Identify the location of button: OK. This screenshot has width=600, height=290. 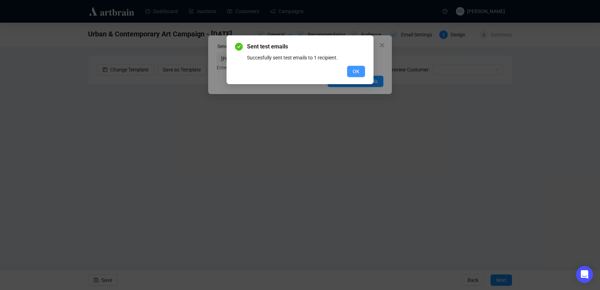
(356, 71).